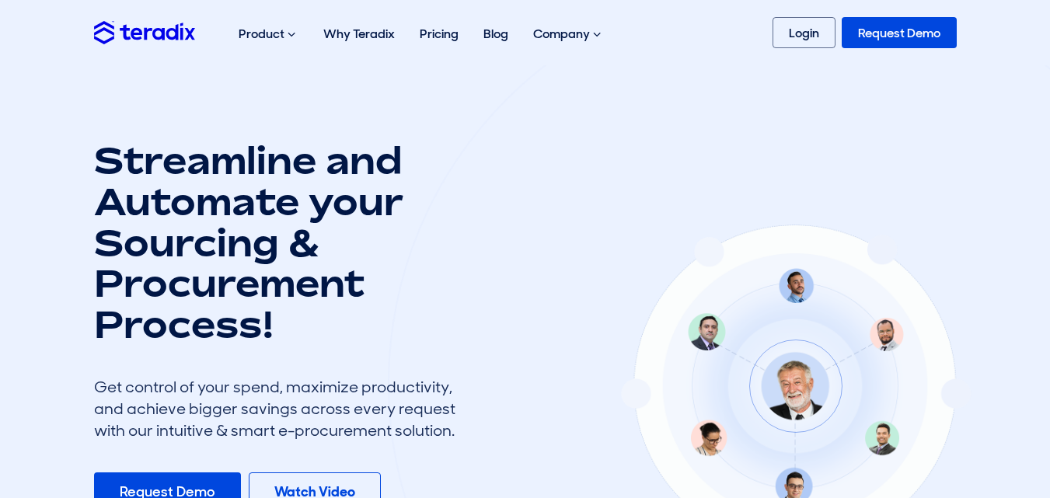  What do you see at coordinates (268, 34) in the screenshot?
I see `div: Product` at bounding box center [268, 34].